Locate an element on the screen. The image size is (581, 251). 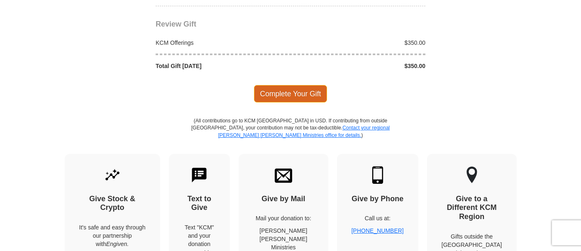
p: Mail your donation to: is located at coordinates (284, 218).